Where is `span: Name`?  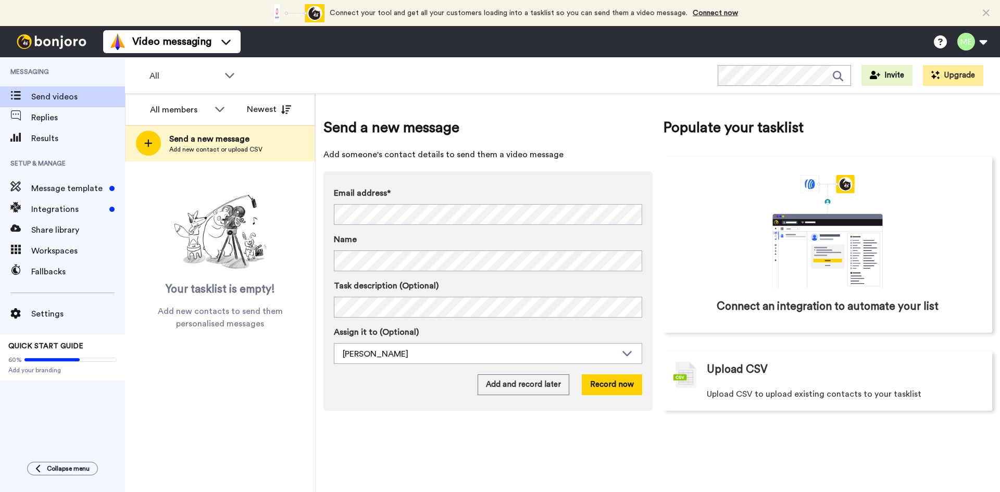
span: Name is located at coordinates (345, 240).